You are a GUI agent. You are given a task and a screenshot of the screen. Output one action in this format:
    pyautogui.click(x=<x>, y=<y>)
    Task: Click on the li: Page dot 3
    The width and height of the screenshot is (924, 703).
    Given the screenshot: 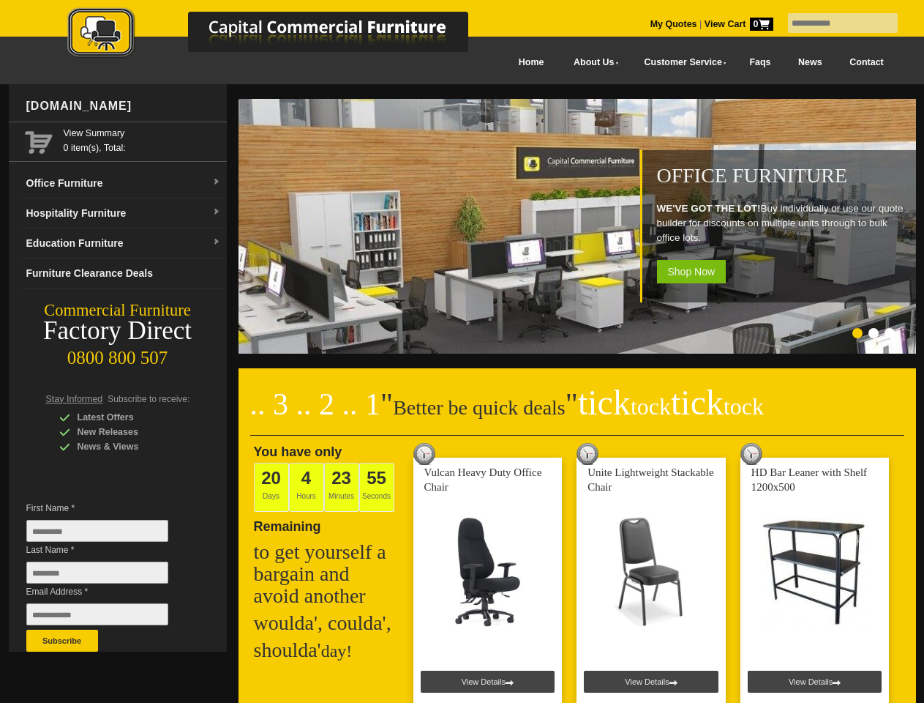 What is the action you would take?
    pyautogui.click(x=890, y=333)
    